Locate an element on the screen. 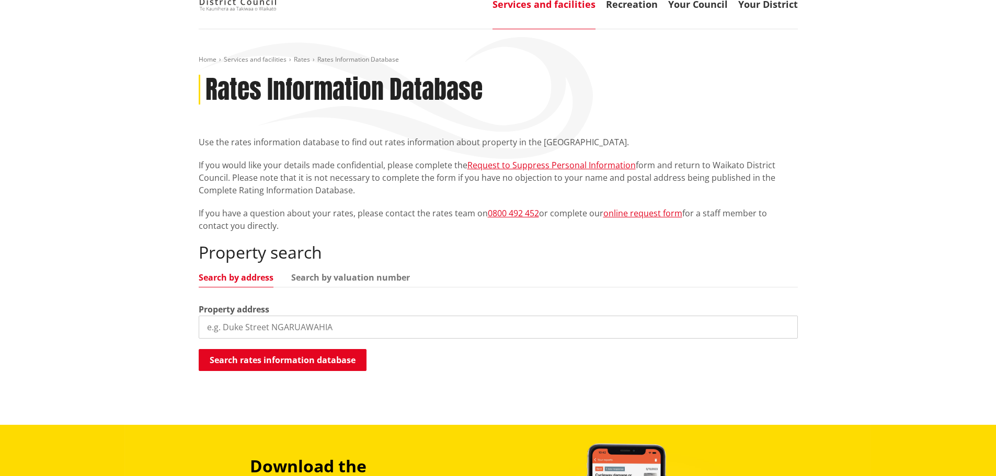  input: e.g. Duke Street NGARUAWAHIA is located at coordinates (498, 327).